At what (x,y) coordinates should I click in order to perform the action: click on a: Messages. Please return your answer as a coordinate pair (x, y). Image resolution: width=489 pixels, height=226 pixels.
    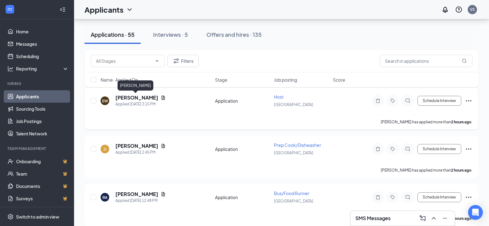
    Looking at the image, I should click on (42, 44).